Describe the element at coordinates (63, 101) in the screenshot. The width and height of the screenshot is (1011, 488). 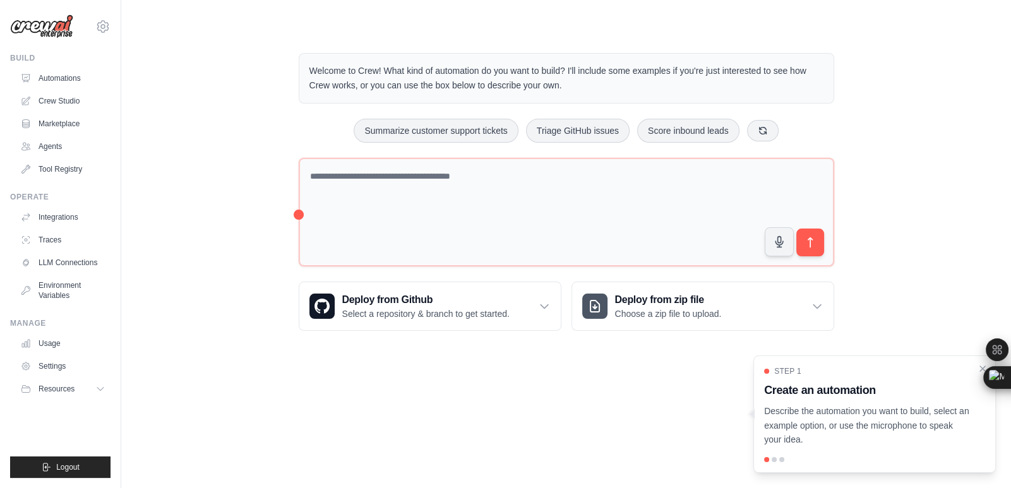
I see `a: Crew Studio` at that location.